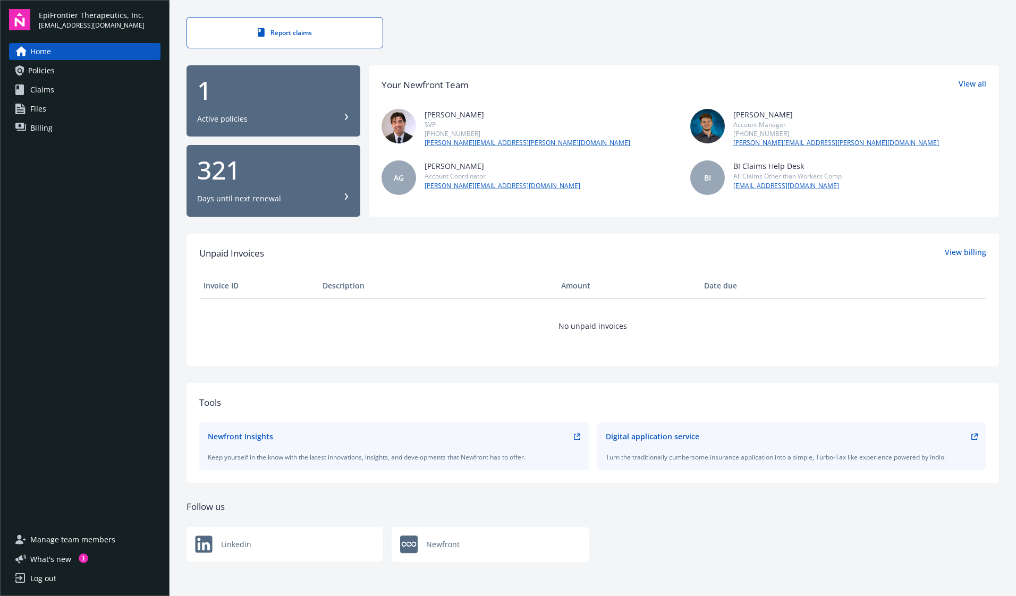  I want to click on a: Newfront logoNewfront, so click(490, 545).